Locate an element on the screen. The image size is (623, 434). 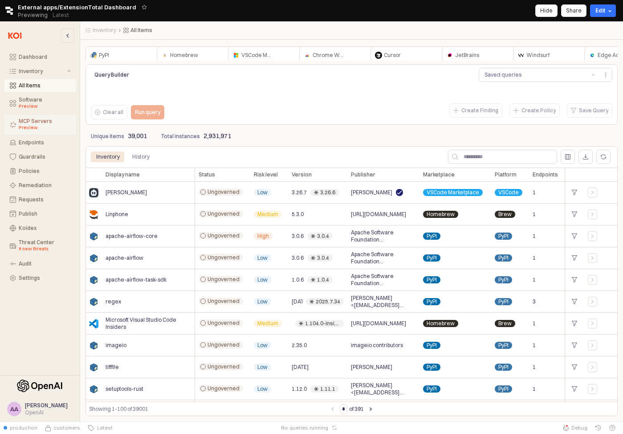
div: Policies is located at coordinates (45, 171).